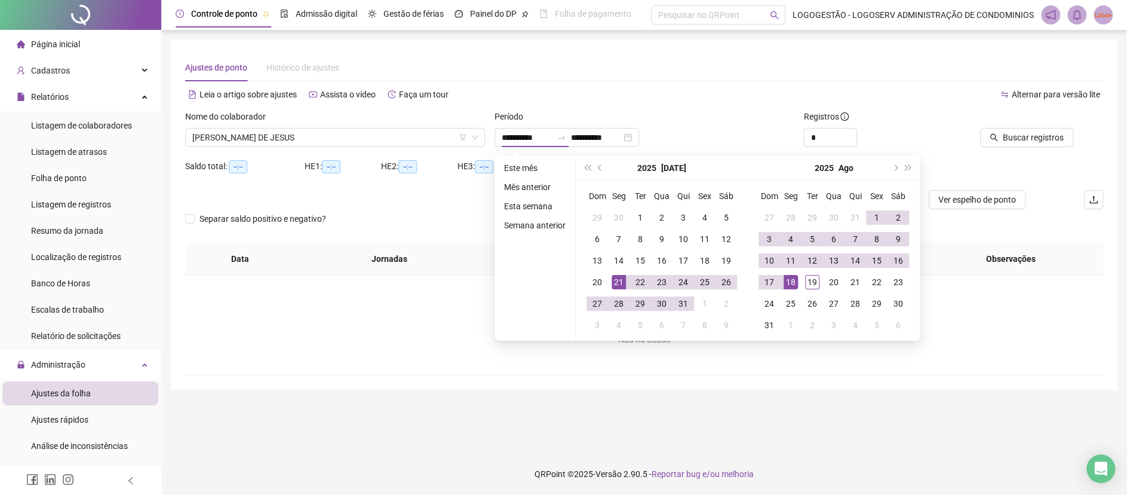 The image size is (1127, 495). Describe the element at coordinates (58, 364) in the screenshot. I see `span: Administração` at that location.